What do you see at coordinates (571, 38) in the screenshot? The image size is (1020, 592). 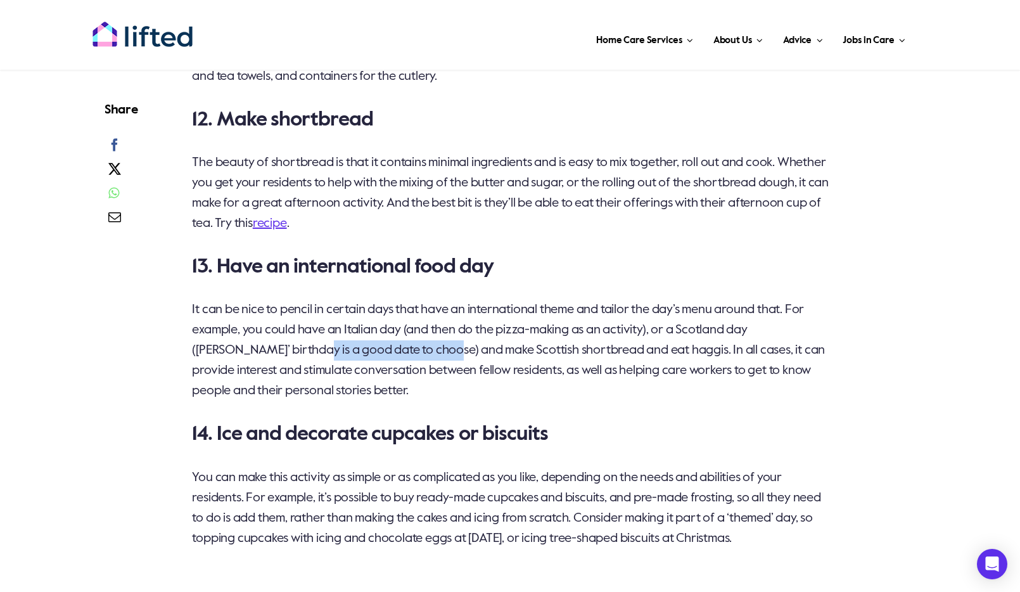 I see `nav: Main Menu` at bounding box center [571, 38].